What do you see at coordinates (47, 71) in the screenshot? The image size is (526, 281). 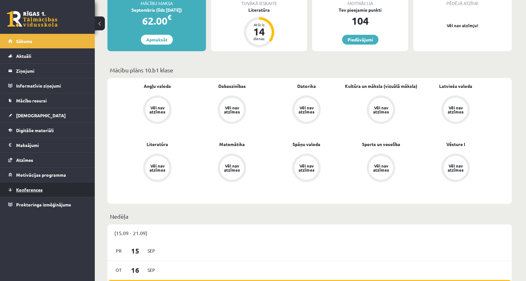 I see `a: Ziņojumi` at bounding box center [47, 71].